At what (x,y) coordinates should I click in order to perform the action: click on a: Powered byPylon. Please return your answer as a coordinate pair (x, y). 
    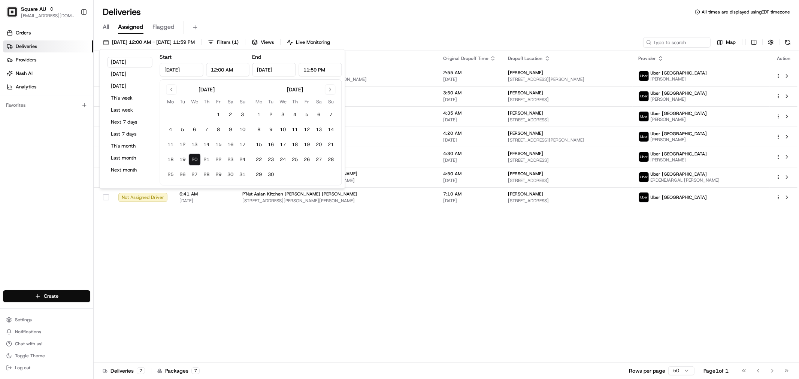
    Looking at the image, I should click on (72, 130).